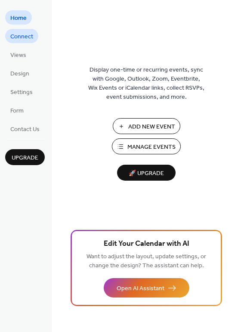 The height and width of the screenshot is (332, 241). What do you see at coordinates (22, 92) in the screenshot?
I see `span: Settings` at bounding box center [22, 92].